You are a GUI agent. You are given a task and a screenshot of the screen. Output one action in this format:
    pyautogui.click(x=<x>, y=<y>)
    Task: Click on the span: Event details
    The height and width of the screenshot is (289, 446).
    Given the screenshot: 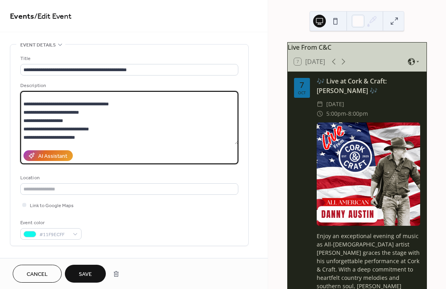 What is the action you would take?
    pyautogui.click(x=38, y=45)
    